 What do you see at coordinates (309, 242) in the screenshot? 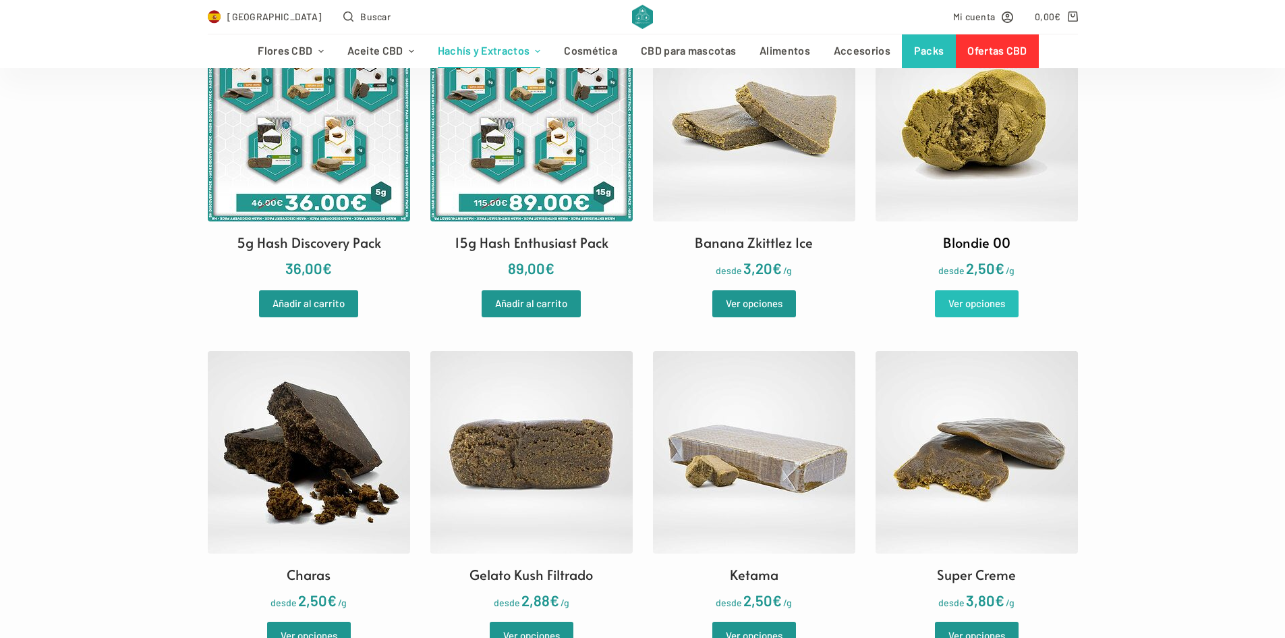
I see `h2: 5g Hash Discovery Pack` at bounding box center [309, 242].